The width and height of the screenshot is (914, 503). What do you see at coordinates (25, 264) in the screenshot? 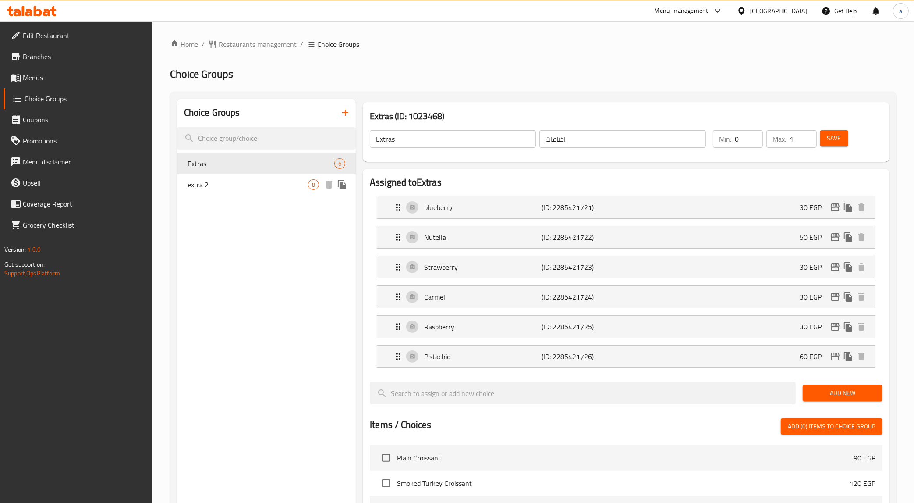
I see `span: Get support on:` at bounding box center [25, 264].